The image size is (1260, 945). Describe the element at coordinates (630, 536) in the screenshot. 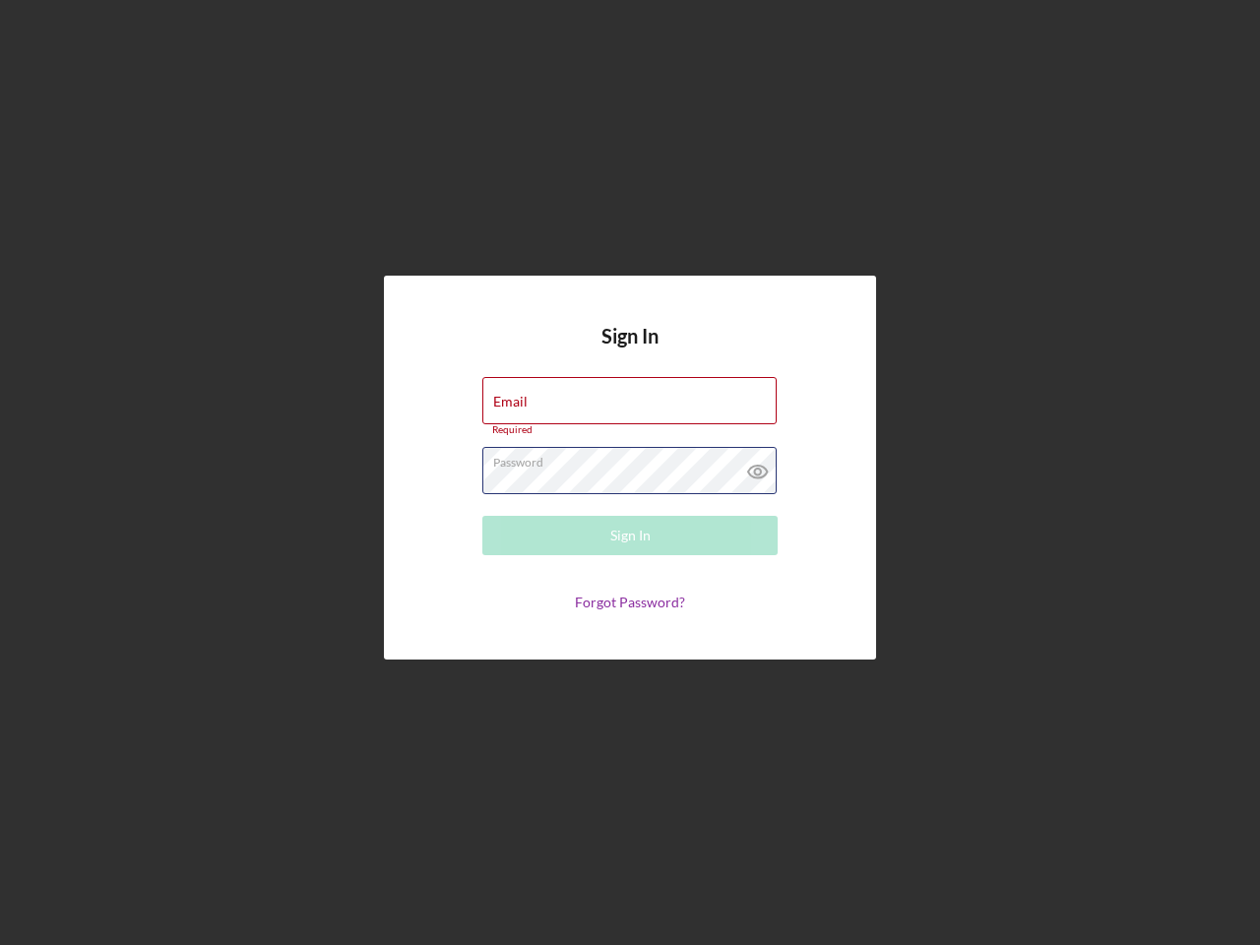

I see `div: Sign In` at that location.